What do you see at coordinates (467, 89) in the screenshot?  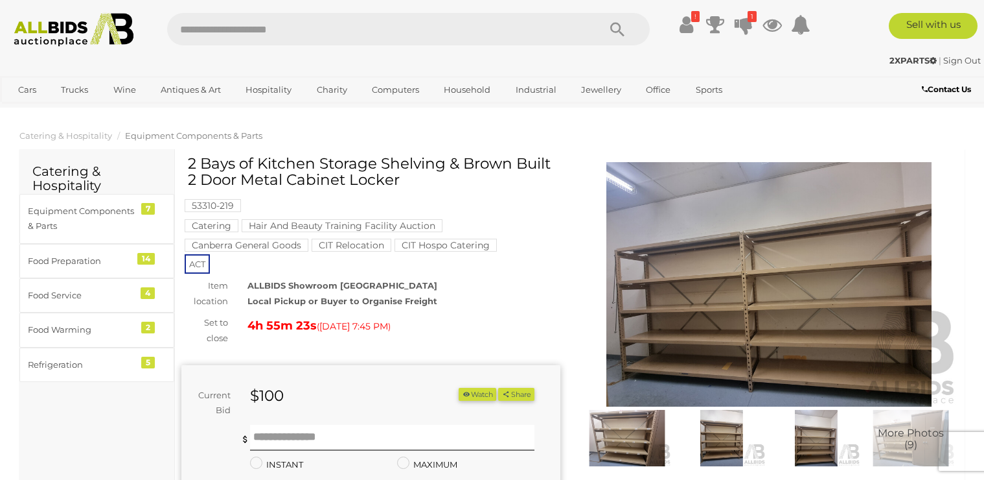 I see `a: Household` at bounding box center [467, 89].